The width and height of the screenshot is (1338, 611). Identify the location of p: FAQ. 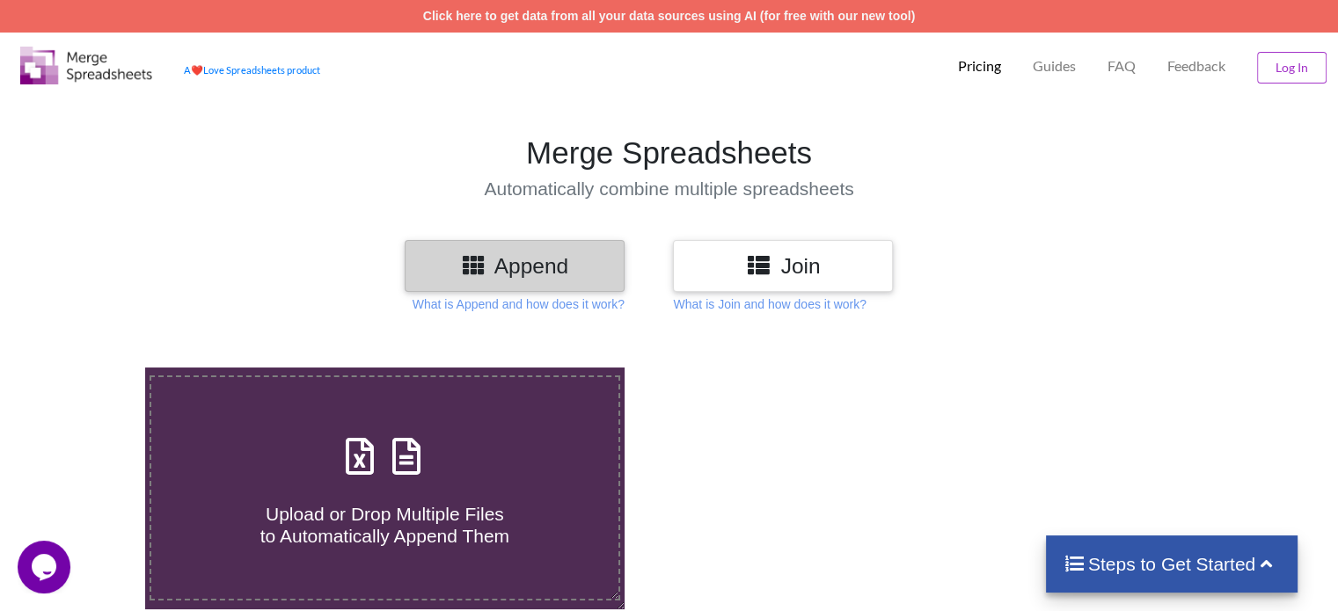
(1121, 66).